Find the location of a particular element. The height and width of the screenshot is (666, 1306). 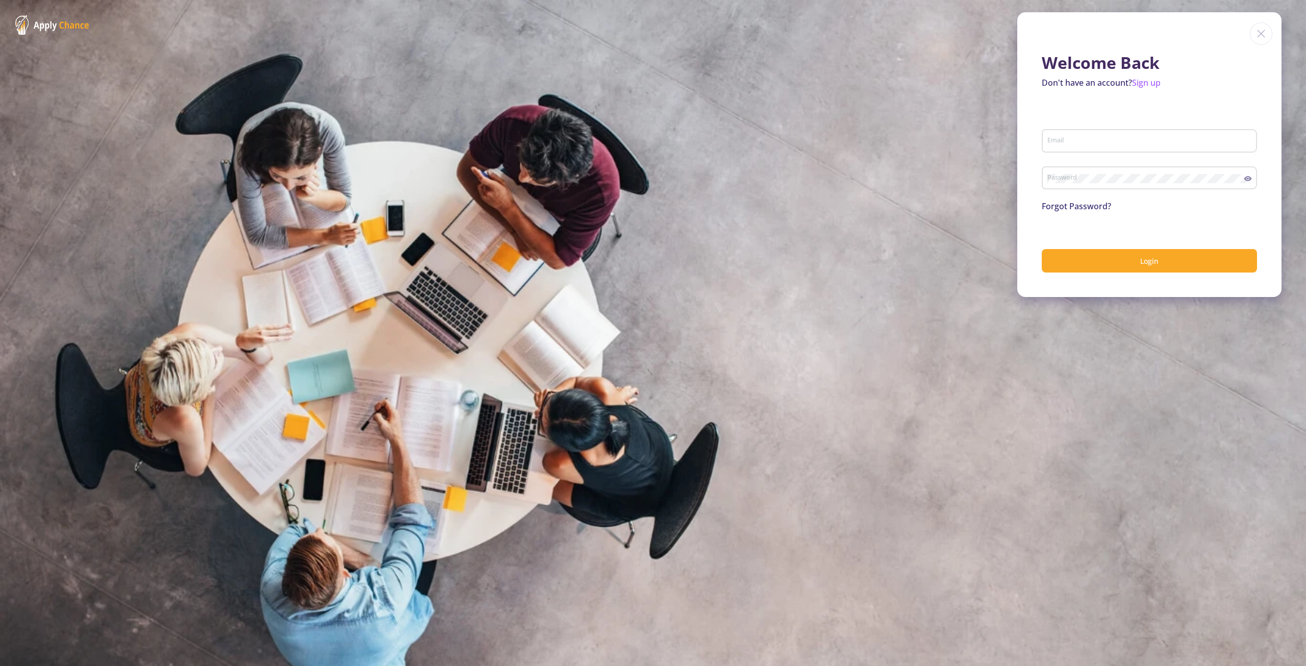

h1: Welcome Back is located at coordinates (1150, 63).